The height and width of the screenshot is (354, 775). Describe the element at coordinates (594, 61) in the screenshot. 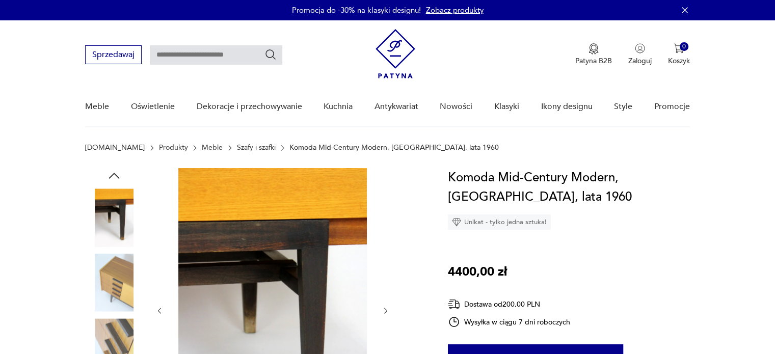

I see `p: Patyna B2B` at that location.